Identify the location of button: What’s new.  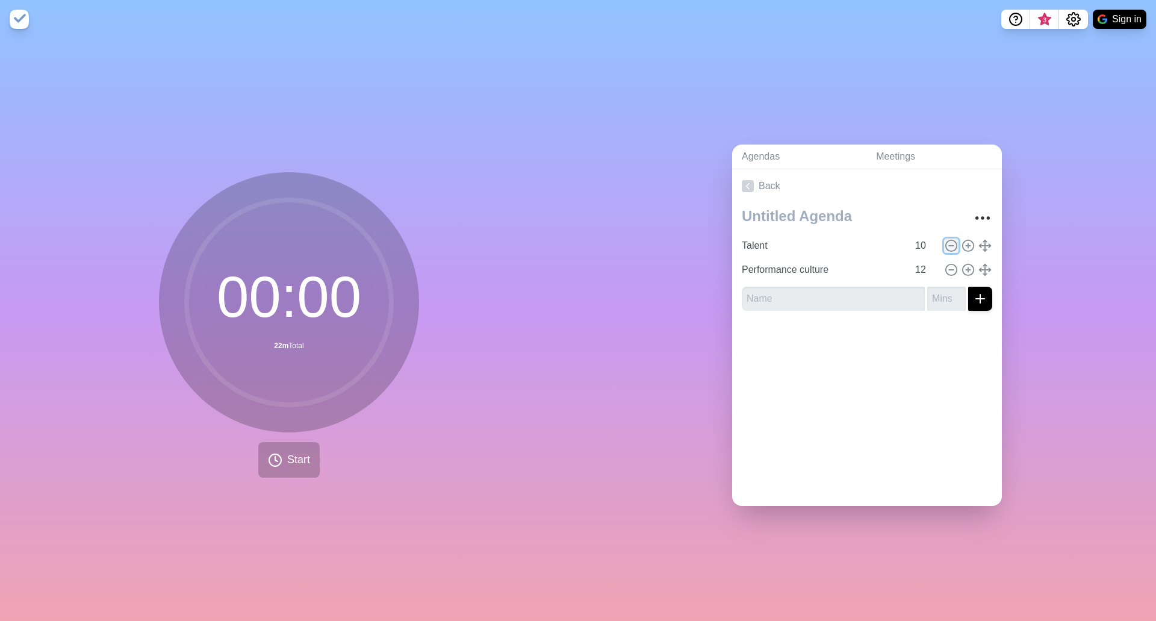
(1044, 19).